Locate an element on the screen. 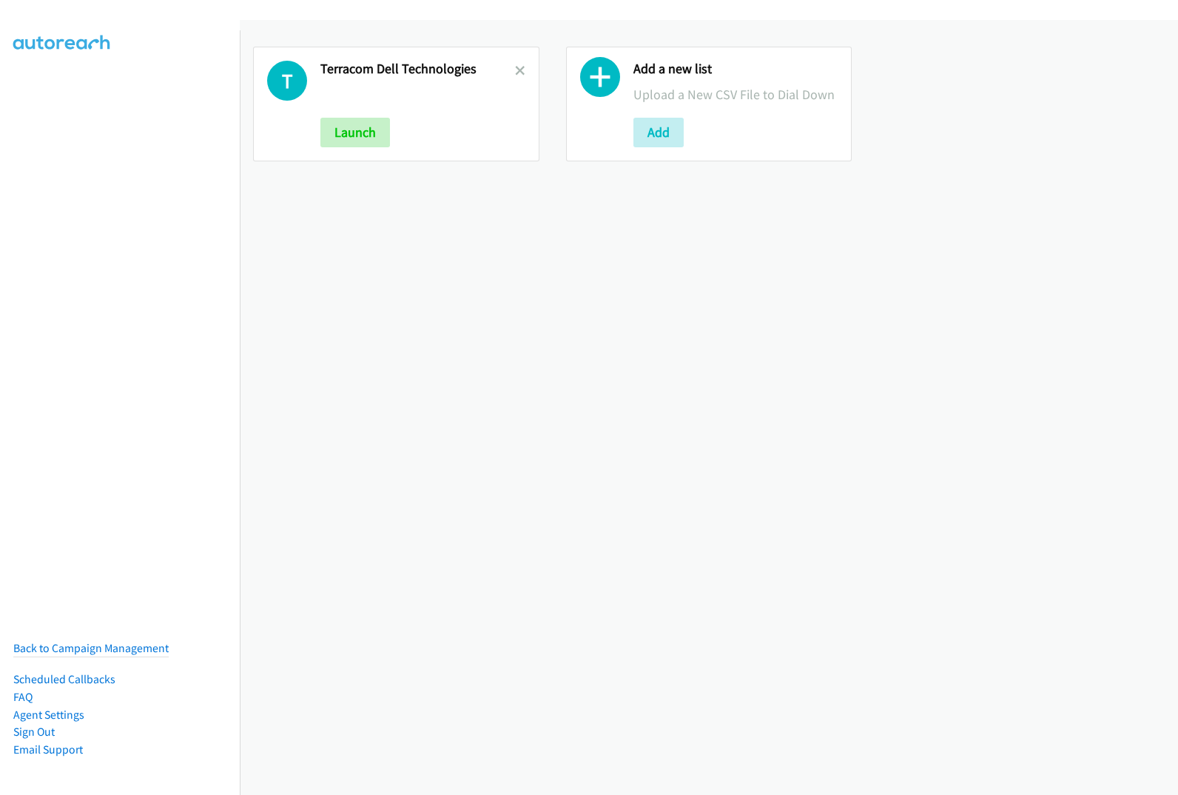  h1: T is located at coordinates (287, 81).